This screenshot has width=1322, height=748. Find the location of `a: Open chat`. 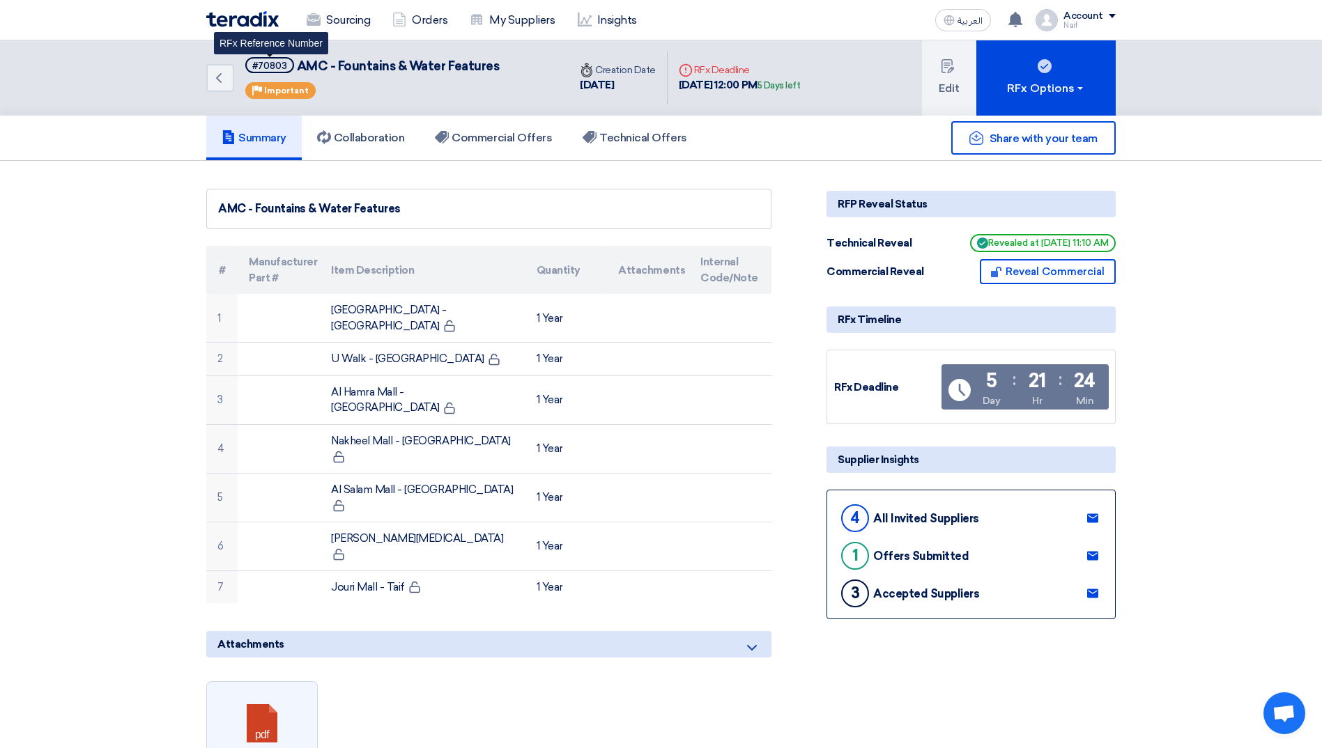

a: Open chat is located at coordinates (1284, 713).